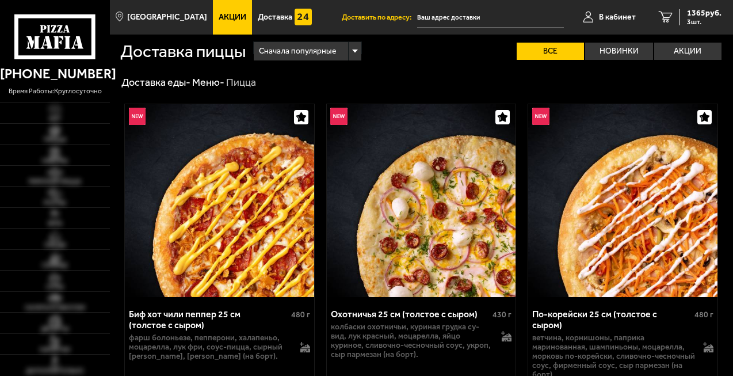 This screenshot has height=376, width=733. What do you see at coordinates (183, 52) in the screenshot?
I see `h1: Доставка пиццы` at bounding box center [183, 52].